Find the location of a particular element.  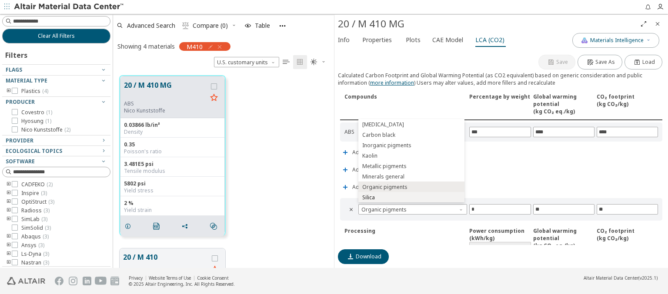

span: Covestro is located at coordinates (37, 113).